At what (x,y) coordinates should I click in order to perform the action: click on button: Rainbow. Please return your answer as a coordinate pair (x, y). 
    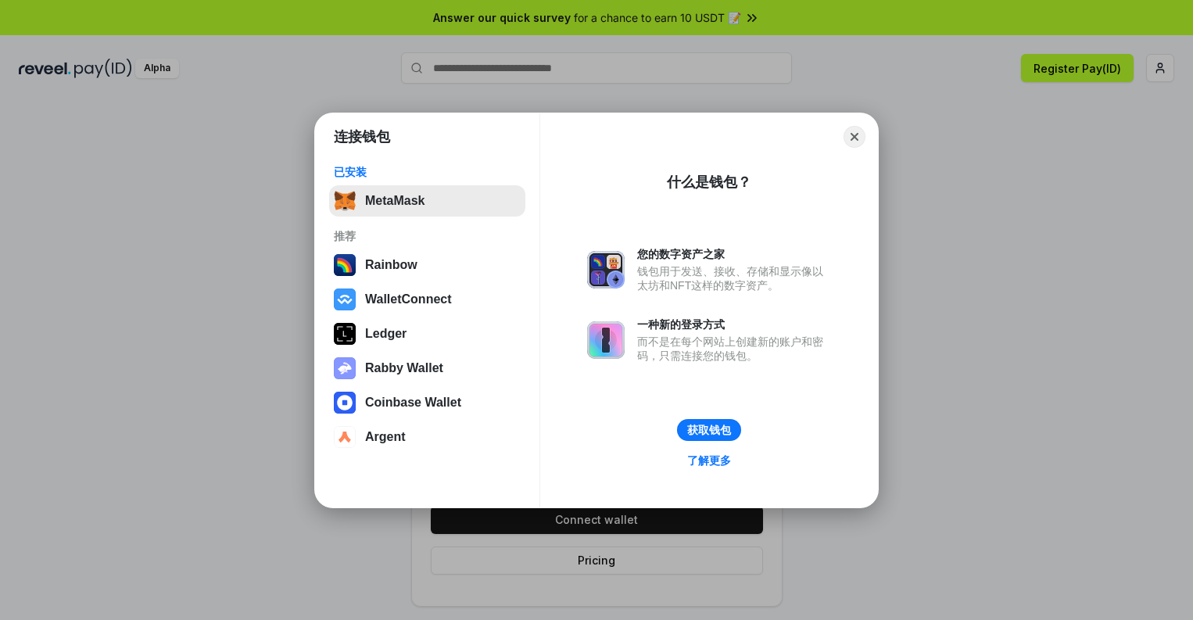
    Looking at the image, I should click on (427, 265).